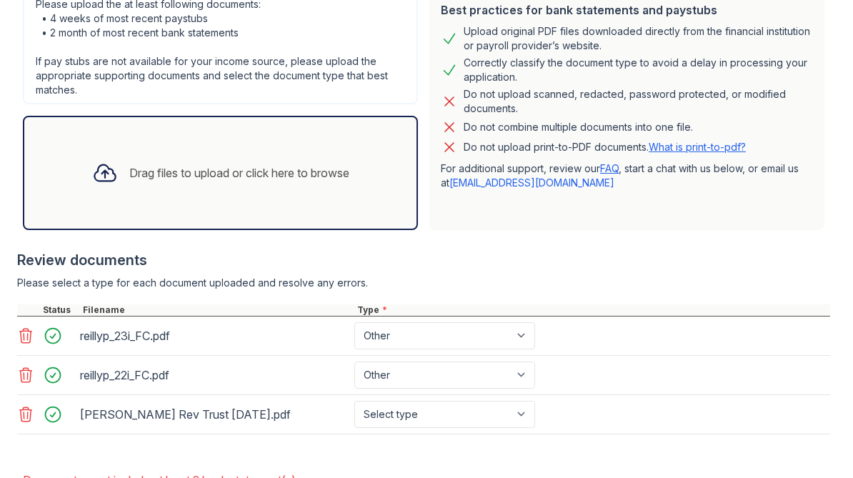  Describe the element at coordinates (698, 147) in the screenshot. I see `a: What is print-to-pdf?` at that location.